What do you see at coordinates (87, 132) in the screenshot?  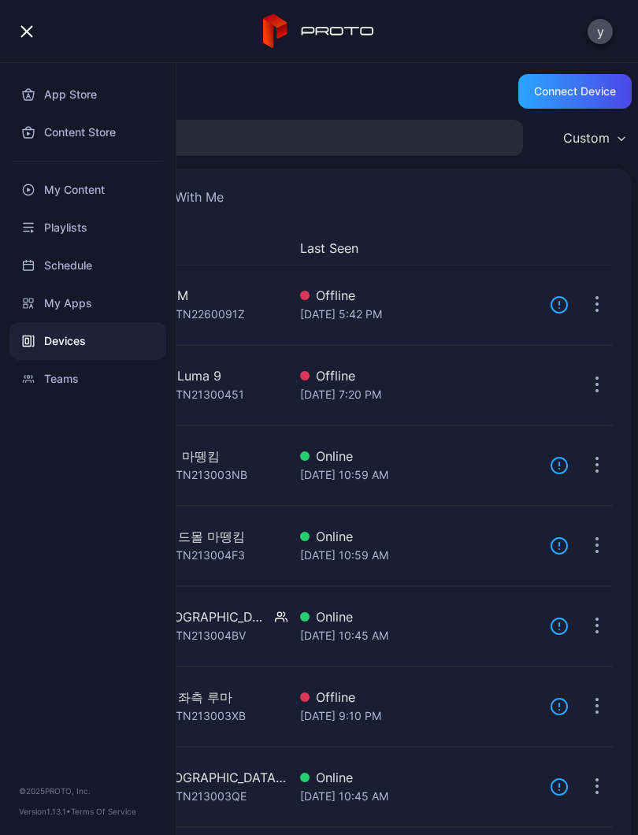 I see `a: Content Store` at bounding box center [87, 132].